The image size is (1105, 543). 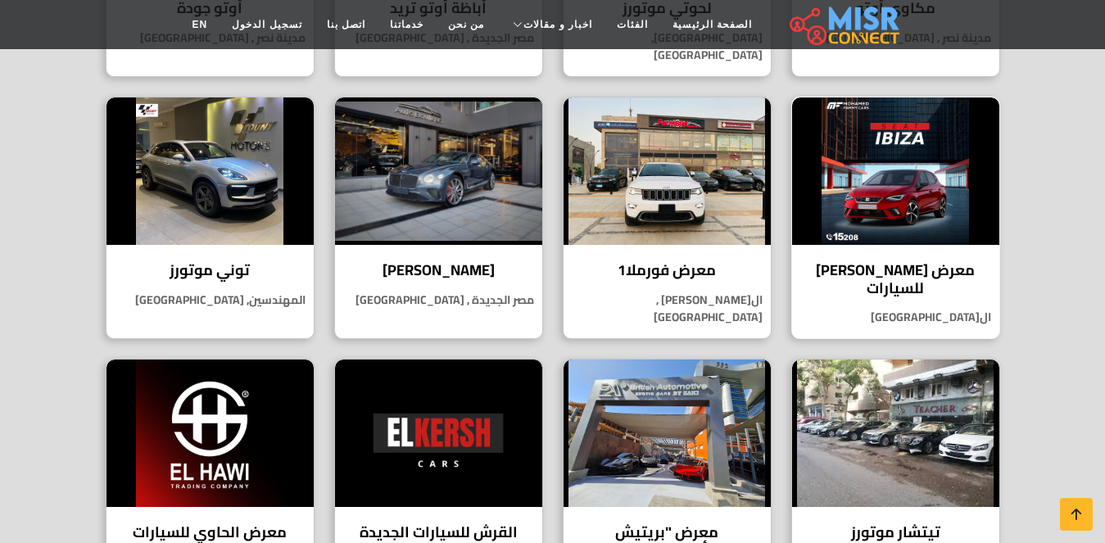 What do you see at coordinates (210, 533) in the screenshot?
I see `h4: معرض الحاوي للسيارات` at bounding box center [210, 533].